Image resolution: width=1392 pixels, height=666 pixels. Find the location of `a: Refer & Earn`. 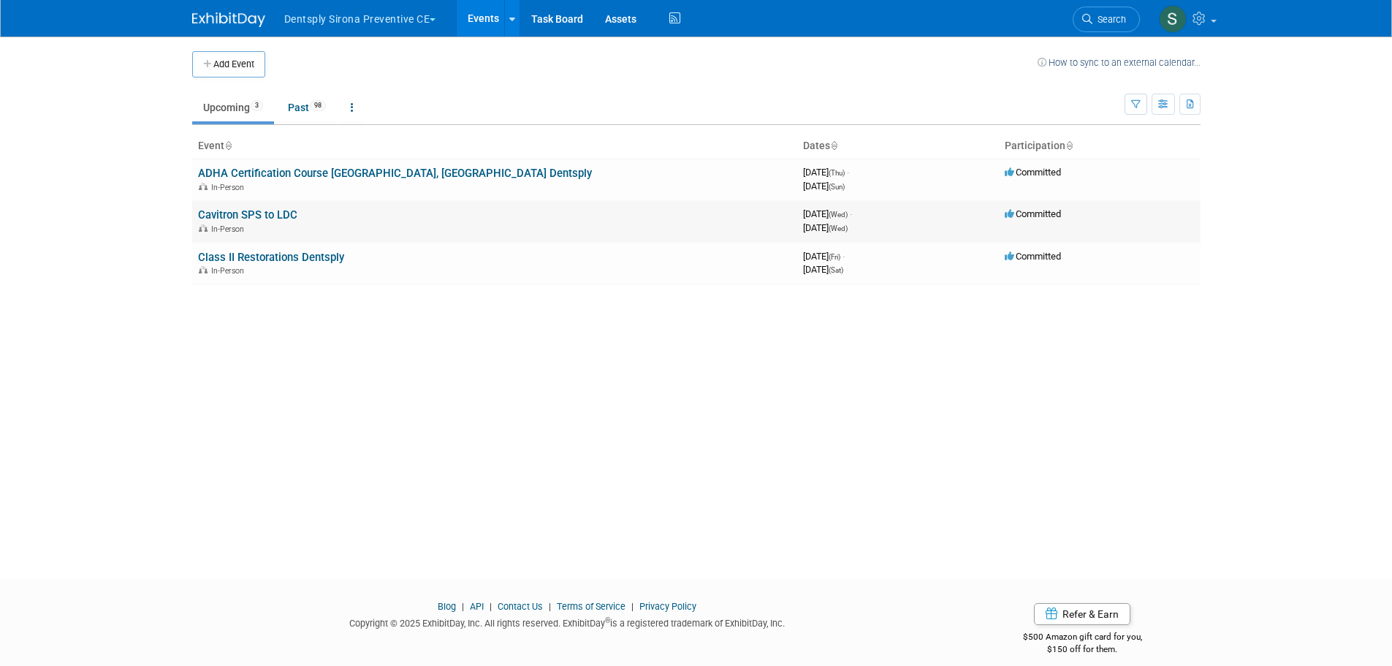

a: Refer & Earn is located at coordinates (1082, 614).